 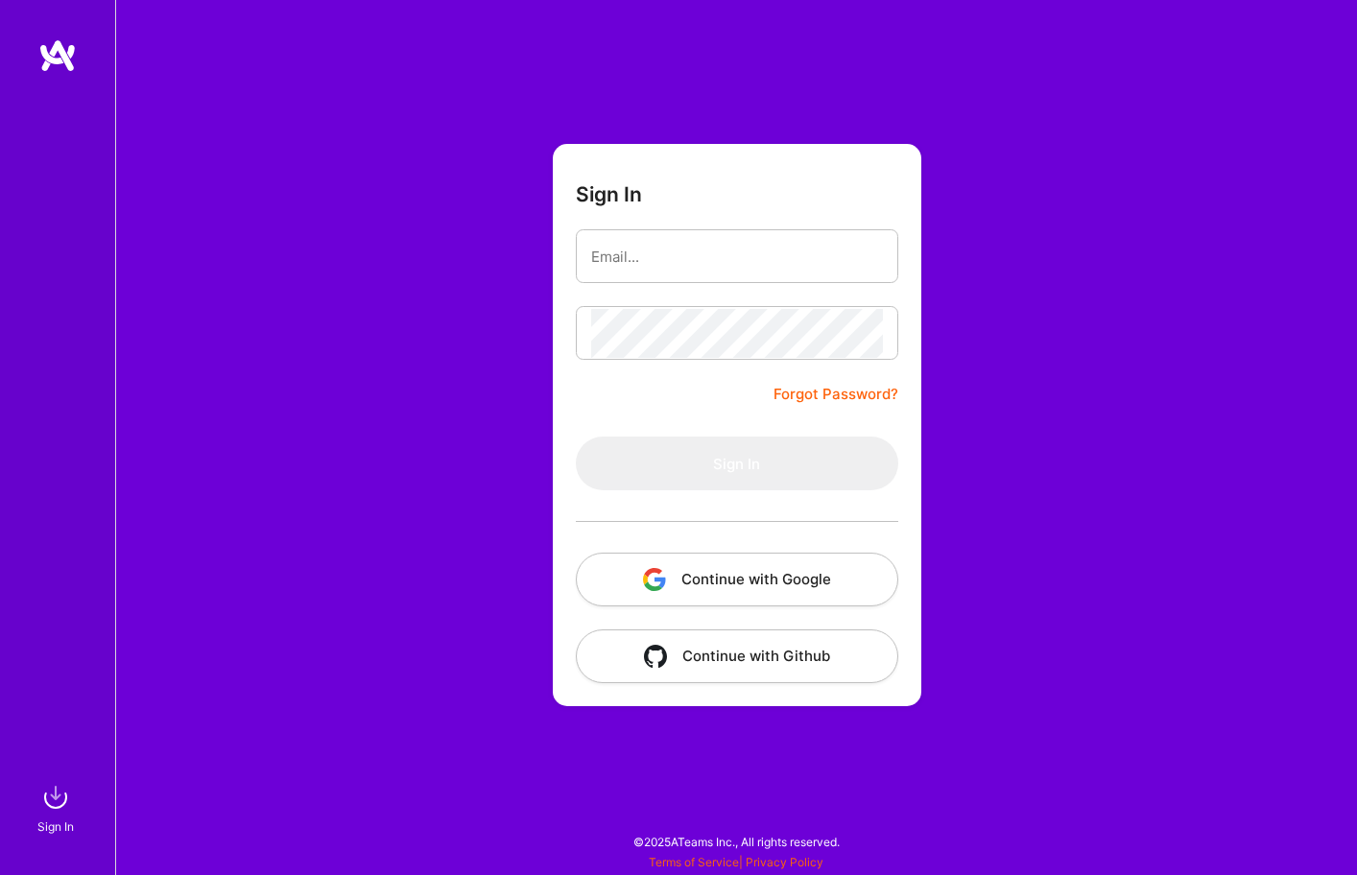 What do you see at coordinates (737, 580) in the screenshot?
I see `button: Continue with Google` at bounding box center [737, 580].